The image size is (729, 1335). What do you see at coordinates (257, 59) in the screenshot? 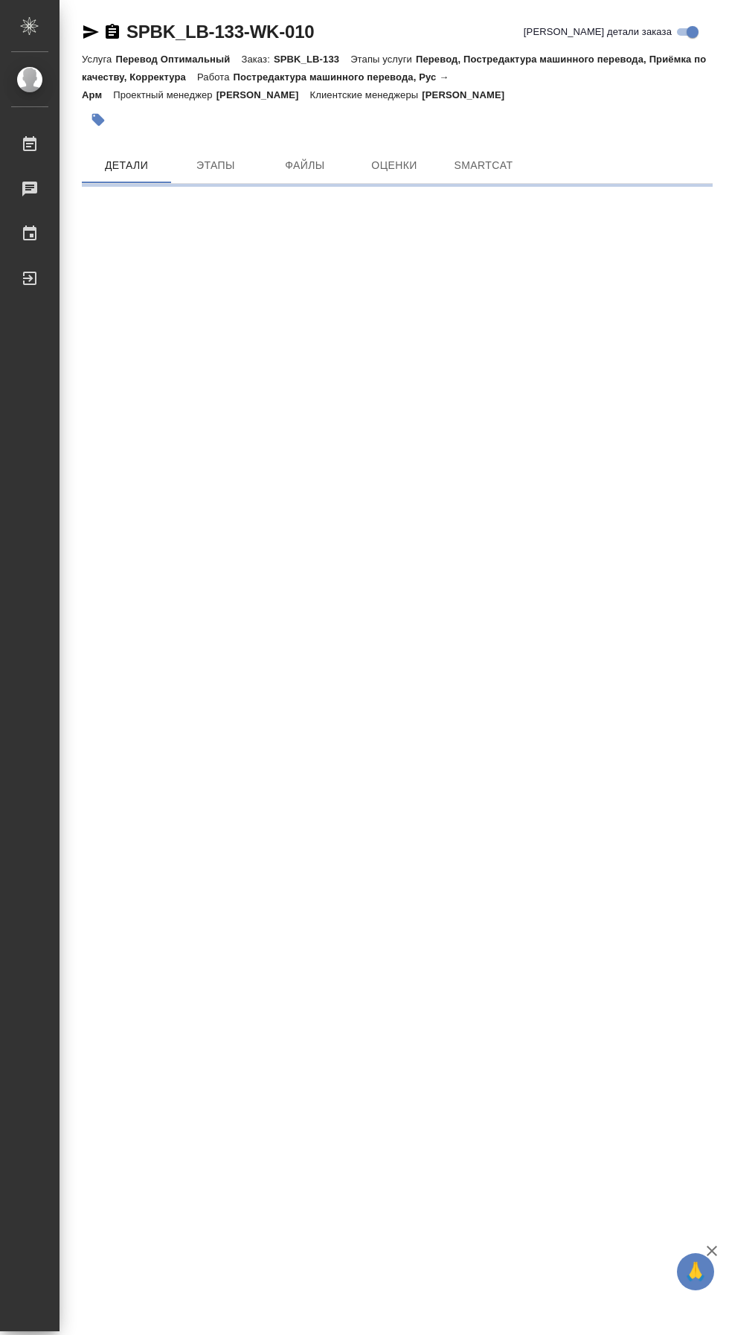
I see `p: Заказ:` at bounding box center [257, 59].